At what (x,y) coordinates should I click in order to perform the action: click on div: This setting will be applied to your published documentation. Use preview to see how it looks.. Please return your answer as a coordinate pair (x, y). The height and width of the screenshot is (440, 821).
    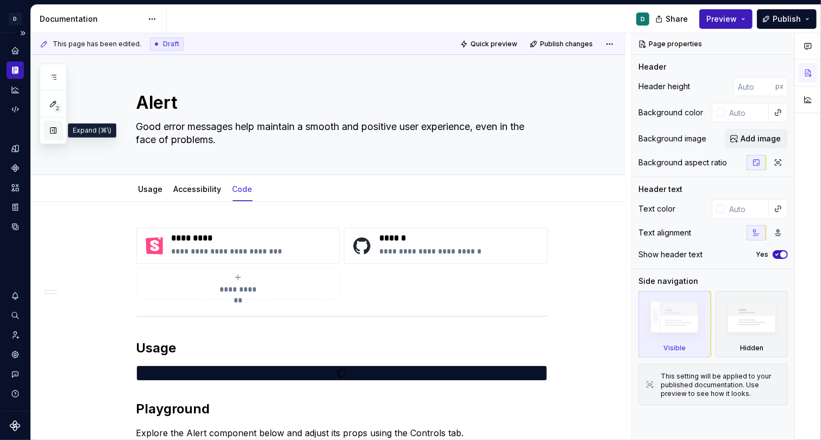
    Looking at the image, I should click on (720, 385).